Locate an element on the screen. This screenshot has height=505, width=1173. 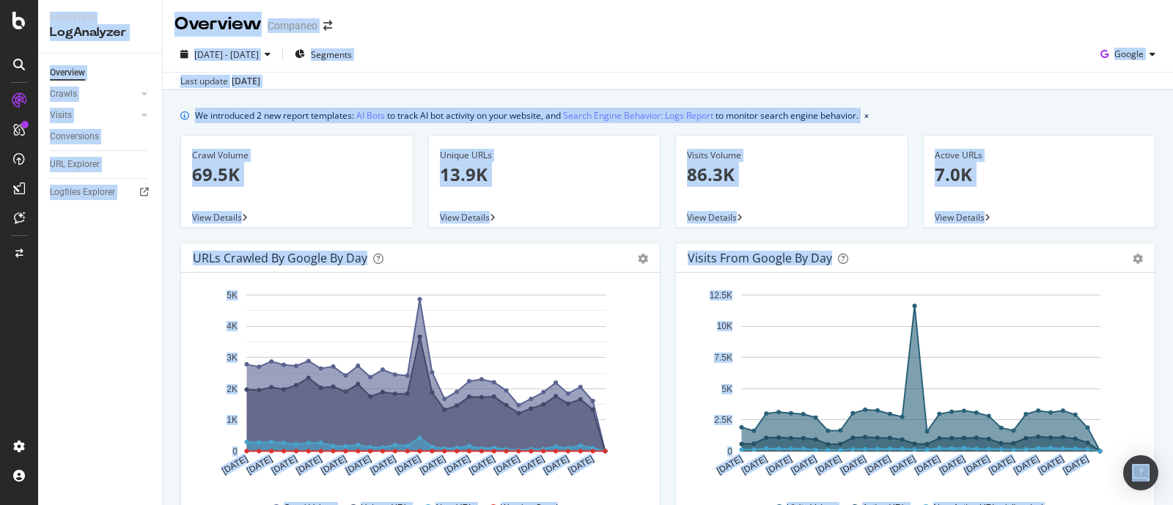
button: Segments is located at coordinates (323, 54).